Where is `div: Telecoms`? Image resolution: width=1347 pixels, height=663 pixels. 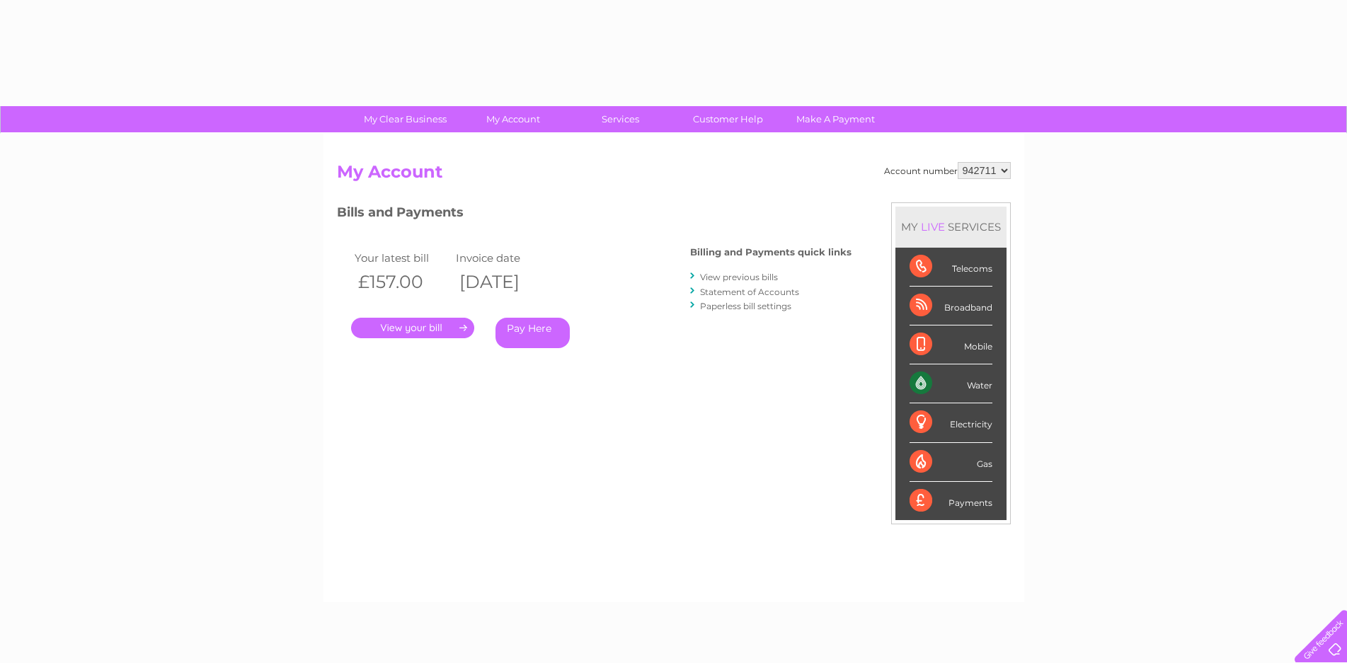 div: Telecoms is located at coordinates (951, 267).